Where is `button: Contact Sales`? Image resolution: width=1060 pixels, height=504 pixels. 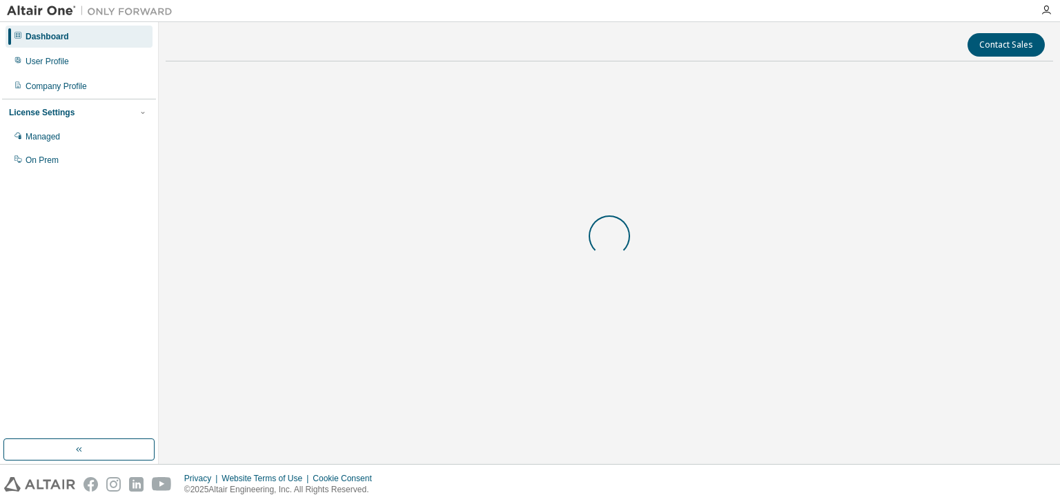
button: Contact Sales is located at coordinates (1006, 45).